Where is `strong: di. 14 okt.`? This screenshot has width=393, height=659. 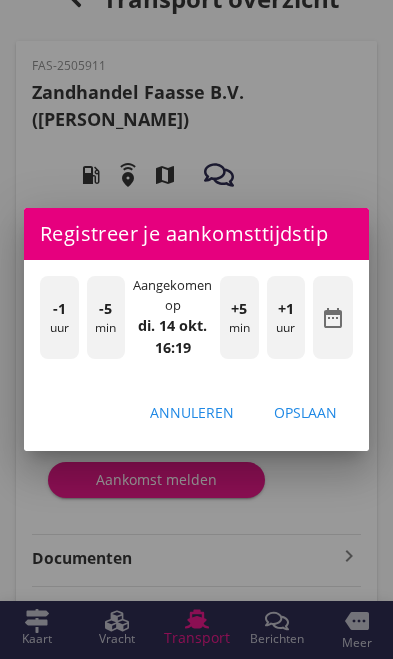
strong: di. 14 okt. is located at coordinates (172, 325).